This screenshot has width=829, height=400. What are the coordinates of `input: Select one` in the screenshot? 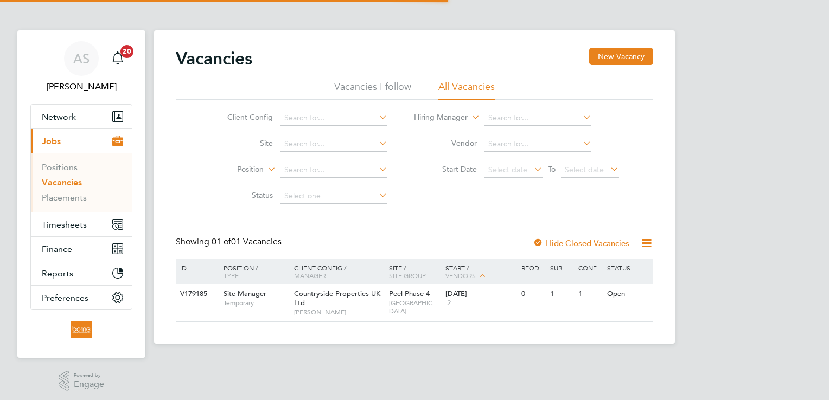 It's located at (334, 196).